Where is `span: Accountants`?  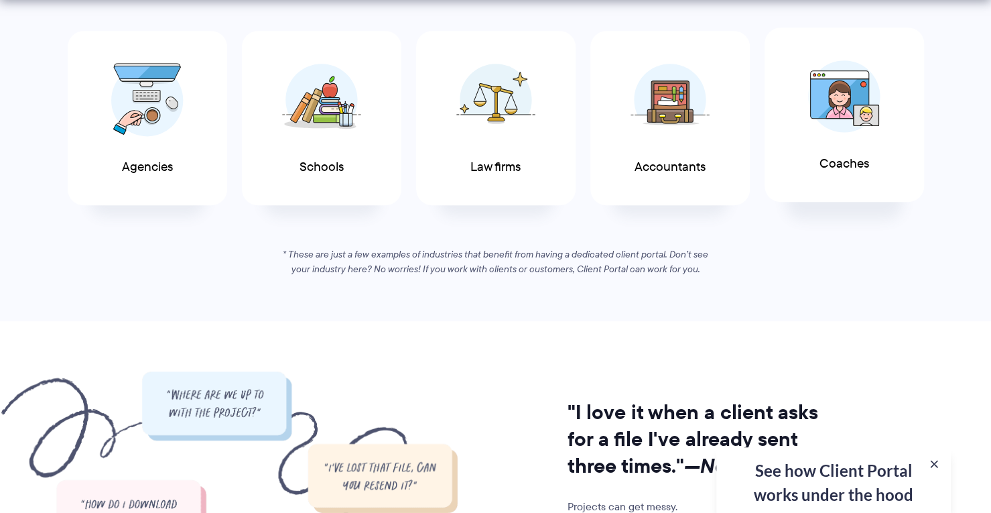 span: Accountants is located at coordinates (670, 167).